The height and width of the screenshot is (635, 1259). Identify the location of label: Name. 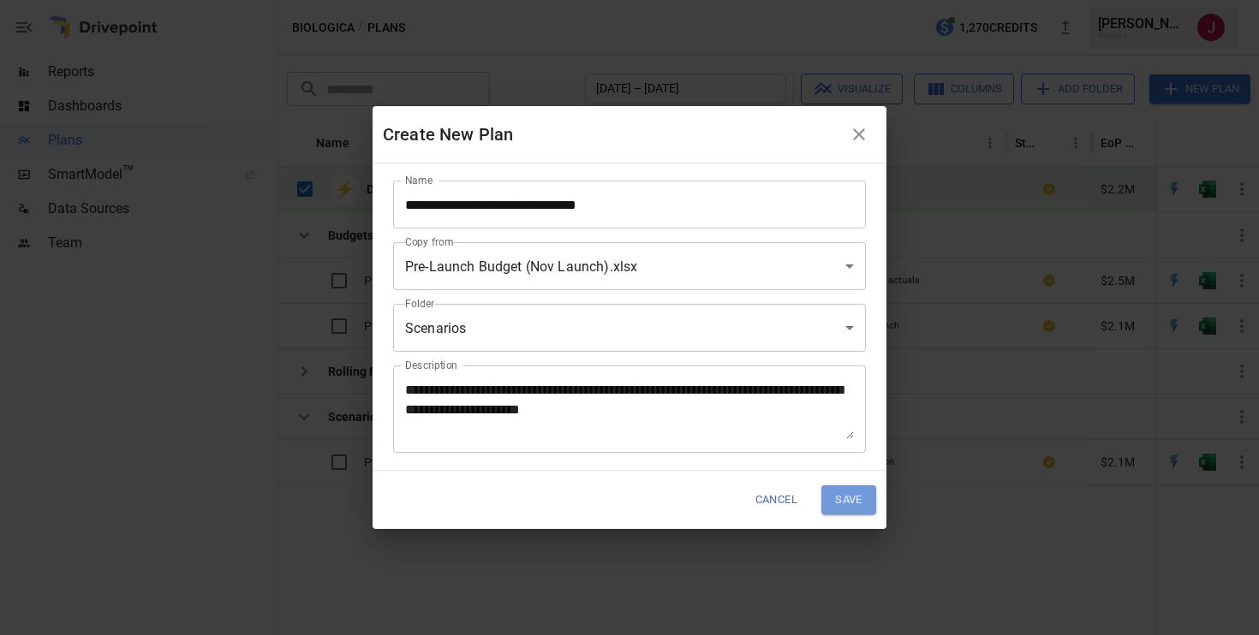
(419, 180).